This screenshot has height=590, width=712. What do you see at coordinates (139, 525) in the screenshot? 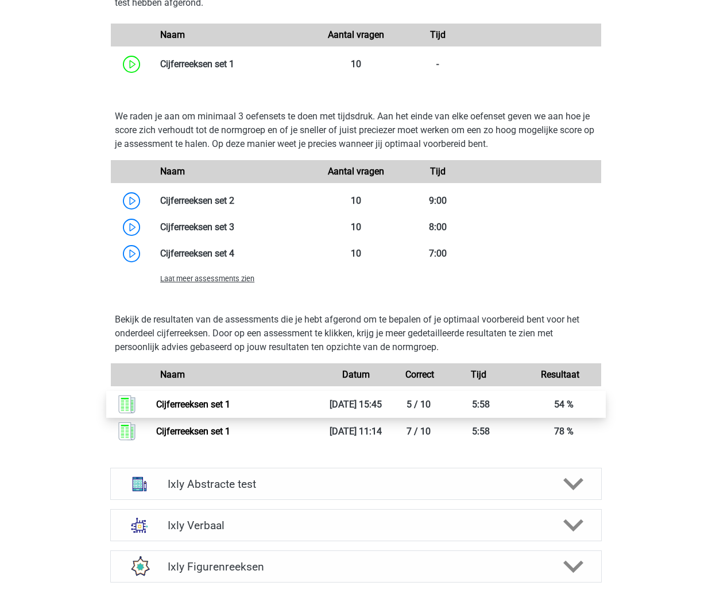
I see `img: analogieen` at bounding box center [139, 525].